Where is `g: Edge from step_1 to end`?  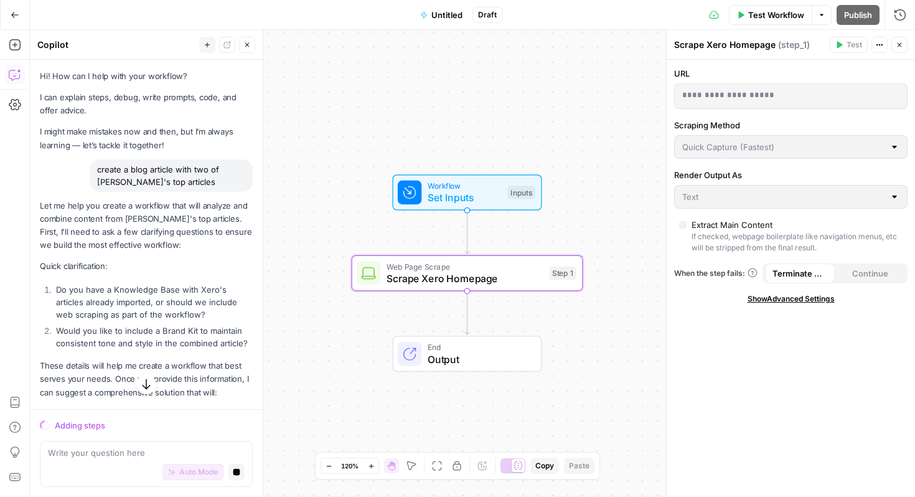
g: Edge from step_1 to end is located at coordinates (467, 312).